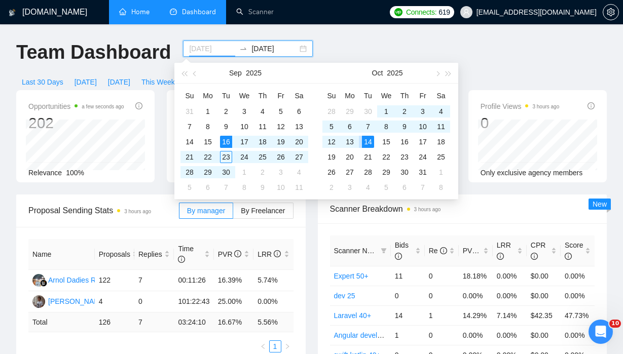 This screenshot has width=623, height=354. I want to click on img: PN, so click(39, 301).